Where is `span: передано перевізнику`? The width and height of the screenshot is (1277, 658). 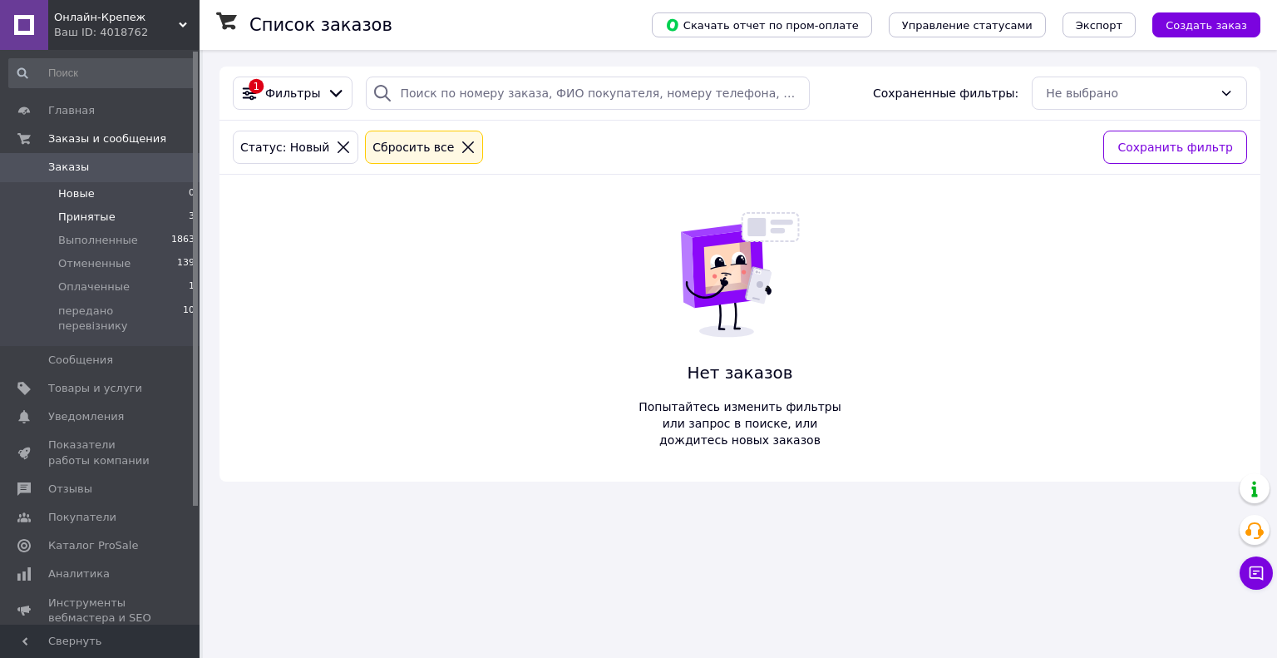
span: передано перевізнику is located at coordinates (121, 319).